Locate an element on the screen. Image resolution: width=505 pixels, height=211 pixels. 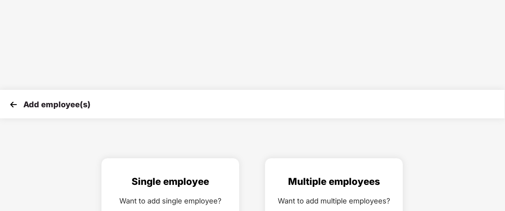
div: Want to add single employee? is located at coordinates (170, 200).